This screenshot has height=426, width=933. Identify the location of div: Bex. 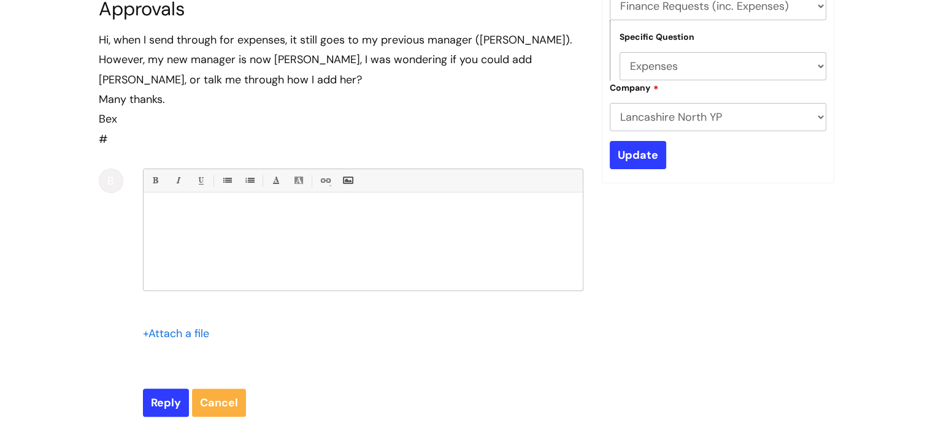
(341, 119).